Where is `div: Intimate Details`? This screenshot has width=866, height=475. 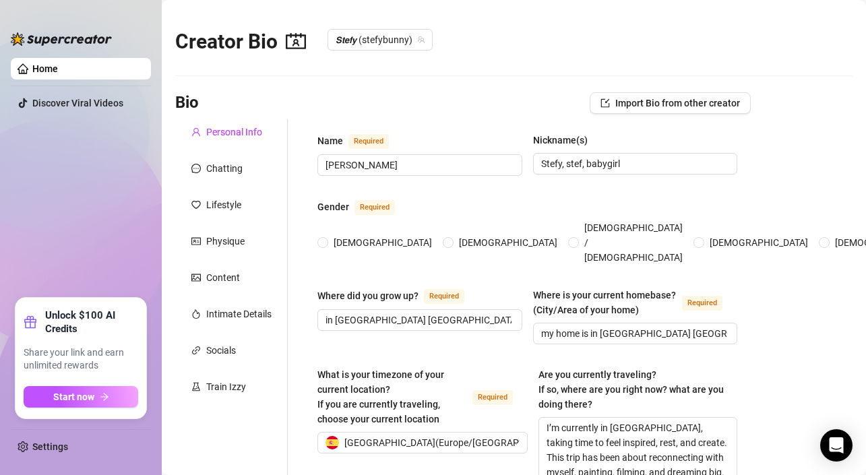 div: Intimate Details is located at coordinates (239, 314).